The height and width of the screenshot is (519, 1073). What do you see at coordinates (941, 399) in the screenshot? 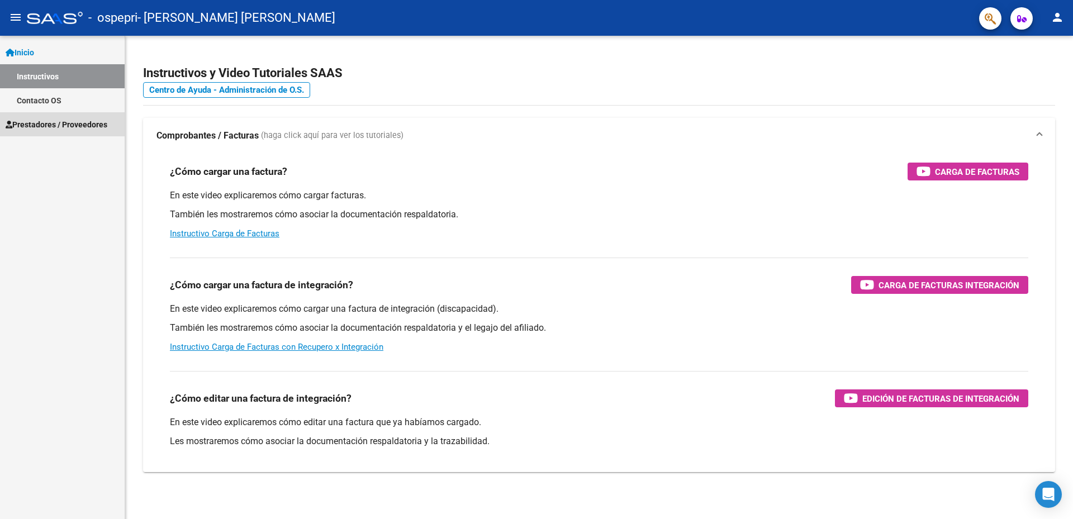
I see `span: Edición de Facturas de integración` at bounding box center [941, 399].